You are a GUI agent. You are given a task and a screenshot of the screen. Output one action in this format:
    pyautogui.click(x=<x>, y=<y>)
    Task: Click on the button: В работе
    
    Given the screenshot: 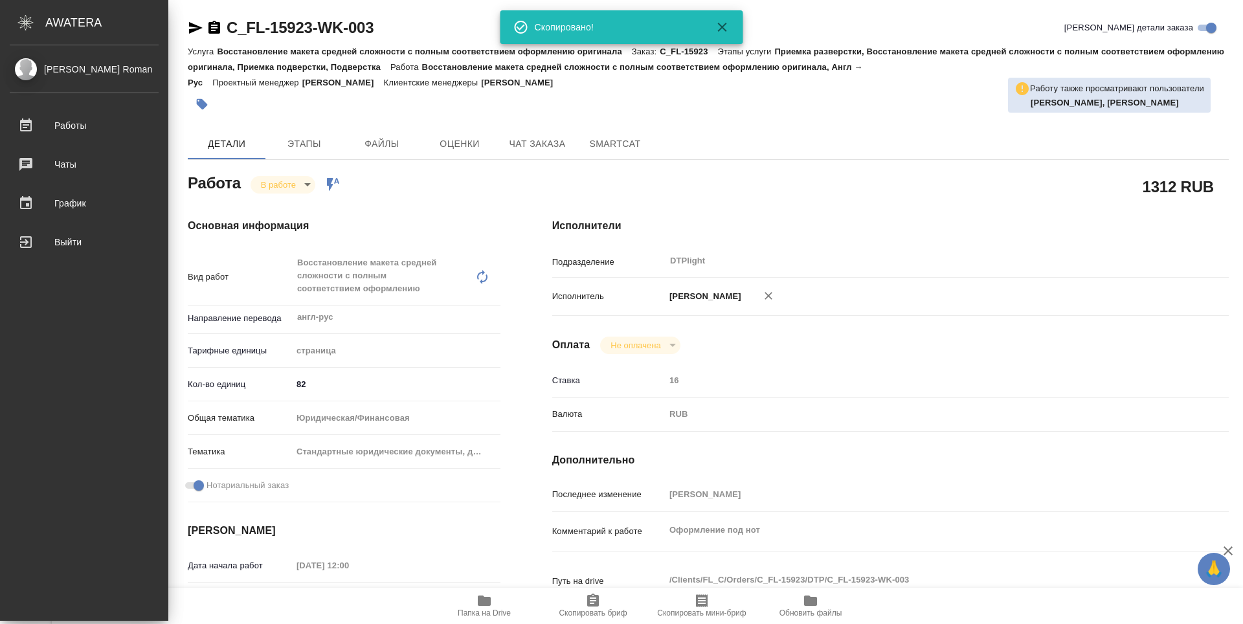 What is the action you would take?
    pyautogui.click(x=278, y=184)
    